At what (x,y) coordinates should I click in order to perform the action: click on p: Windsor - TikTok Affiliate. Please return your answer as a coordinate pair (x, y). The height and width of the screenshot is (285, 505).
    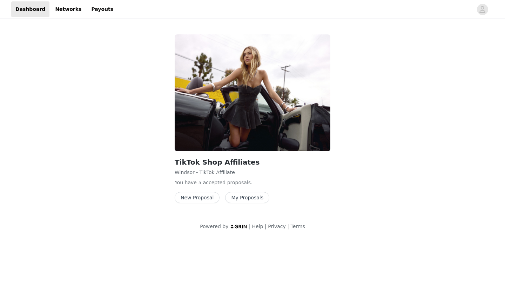
    Looking at the image, I should click on (253, 172).